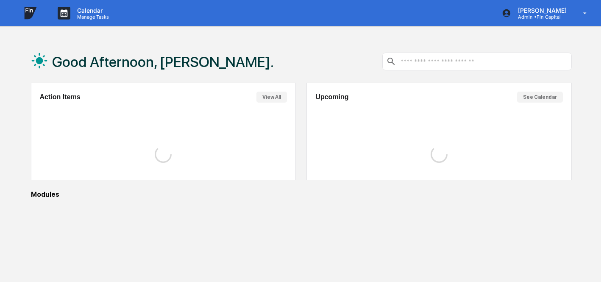  What do you see at coordinates (332, 97) in the screenshot?
I see `h2: Upcoming` at bounding box center [332, 97].